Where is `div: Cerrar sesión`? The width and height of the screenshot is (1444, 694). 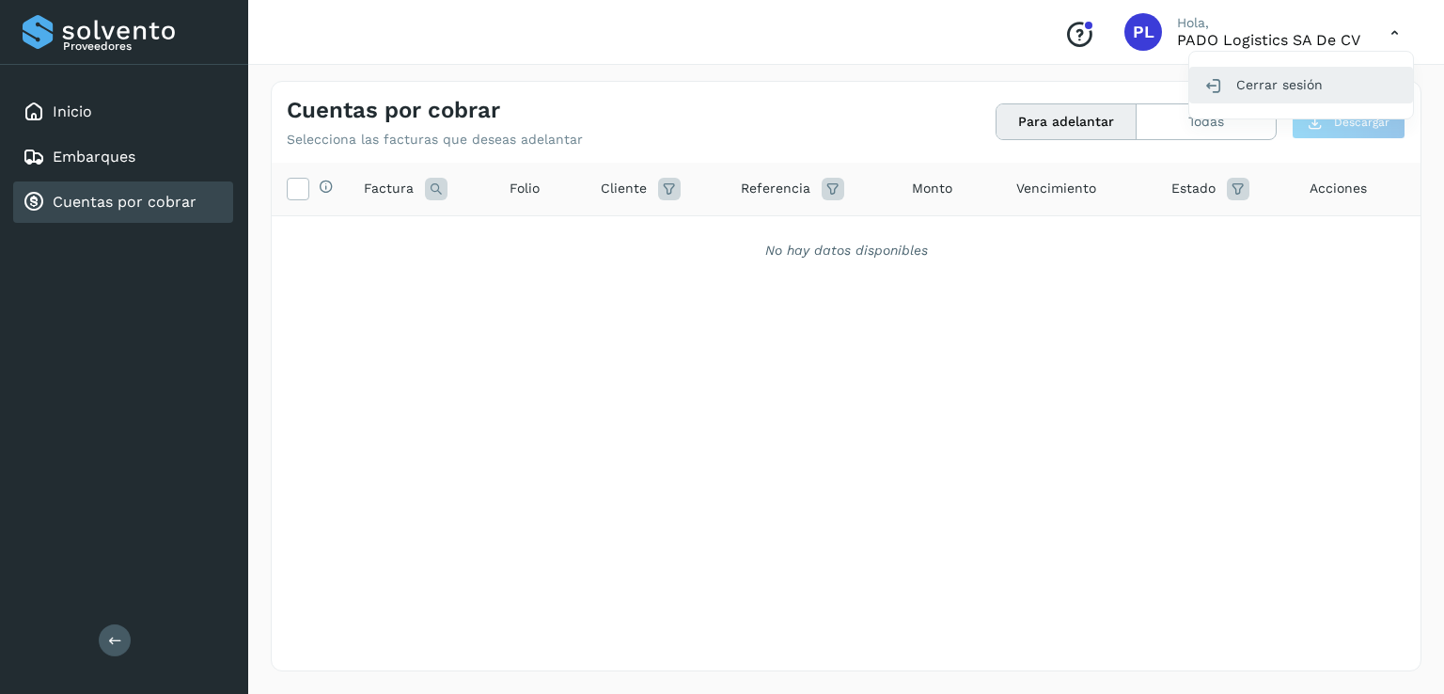 div: Cerrar sesión is located at coordinates (1301, 85).